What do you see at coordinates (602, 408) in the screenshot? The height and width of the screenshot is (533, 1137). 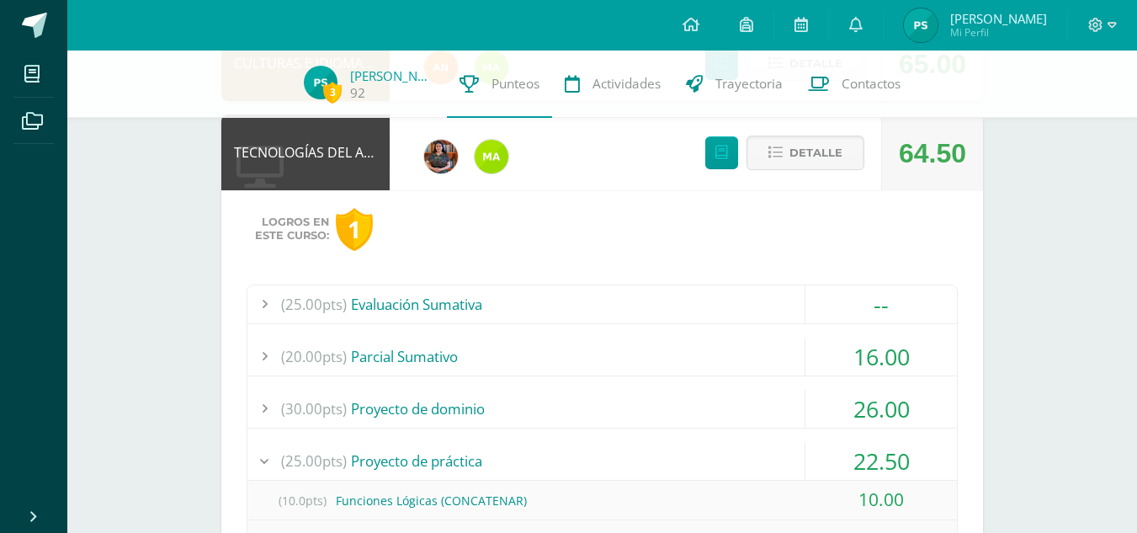 I see `div: Proyecto de dominio` at bounding box center [602, 408].